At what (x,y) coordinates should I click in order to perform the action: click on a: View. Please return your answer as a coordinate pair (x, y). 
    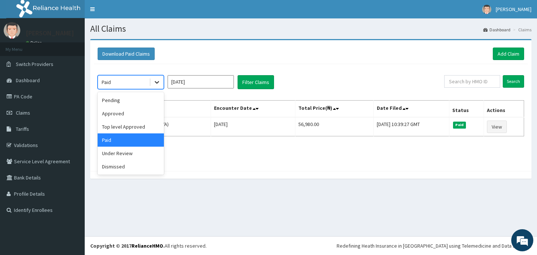
    Looking at the image, I should click on (497, 127).